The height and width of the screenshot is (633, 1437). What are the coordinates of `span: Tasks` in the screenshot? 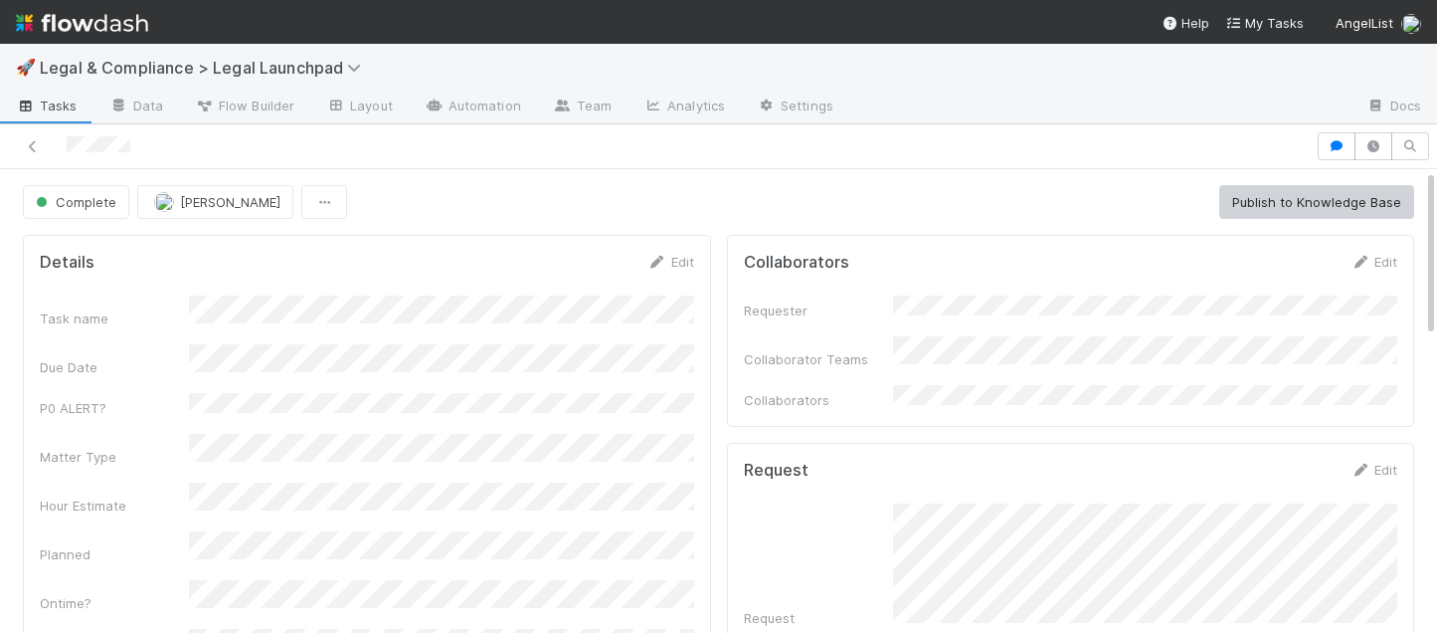 It's located at (47, 105).